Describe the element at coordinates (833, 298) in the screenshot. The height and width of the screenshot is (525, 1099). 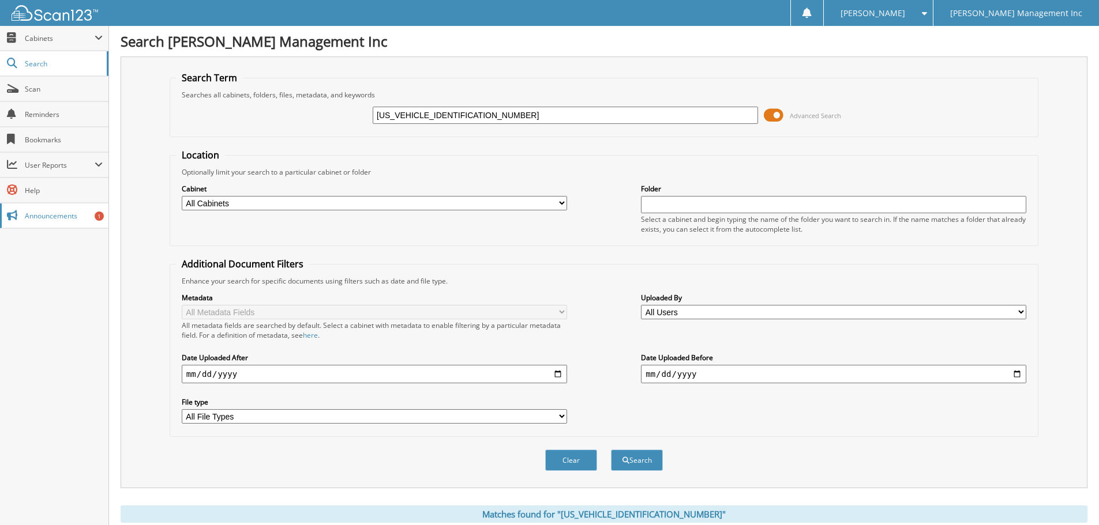
I see `label: Uploaded By` at that location.